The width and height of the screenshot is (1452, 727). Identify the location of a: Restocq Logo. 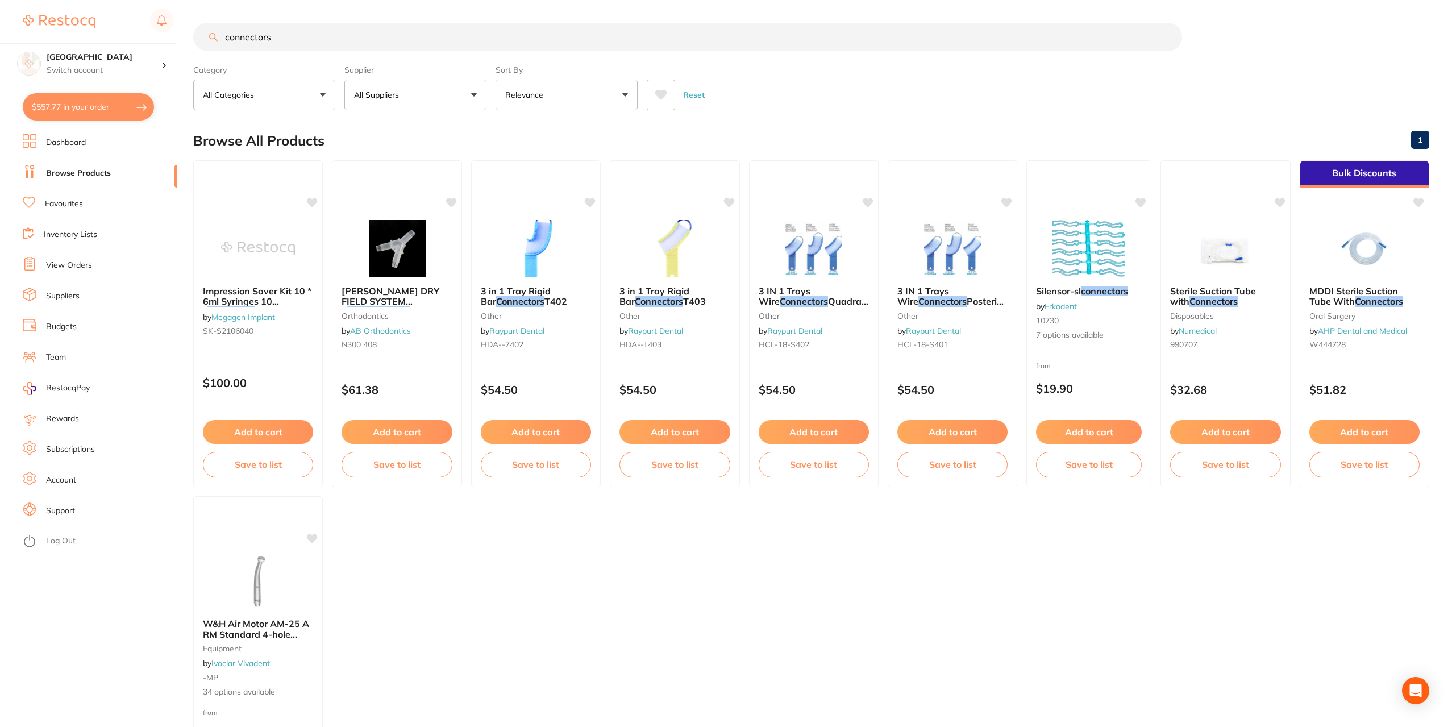
(59, 22).